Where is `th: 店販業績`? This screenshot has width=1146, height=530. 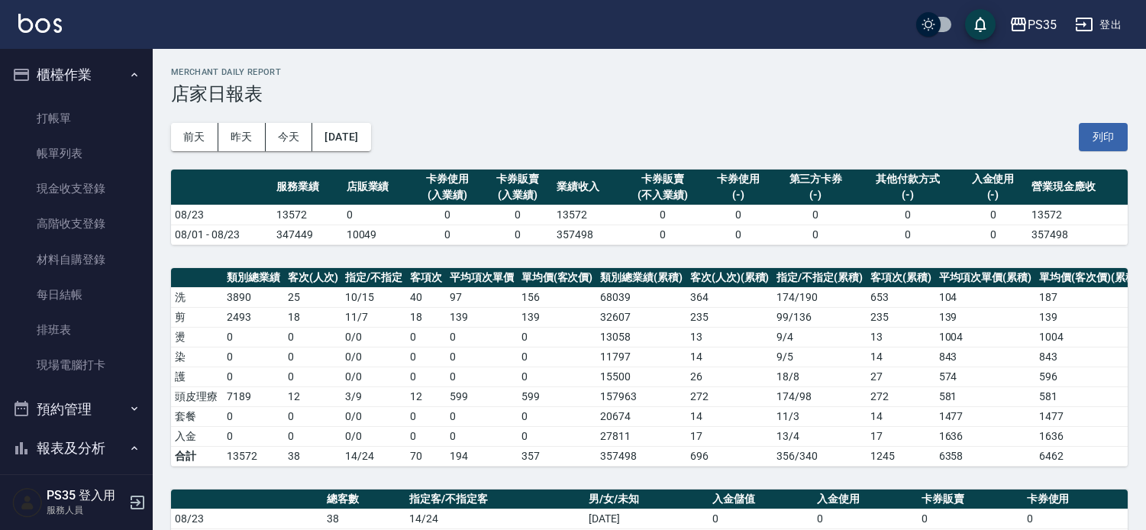 th: 店販業績 is located at coordinates (378, 187).